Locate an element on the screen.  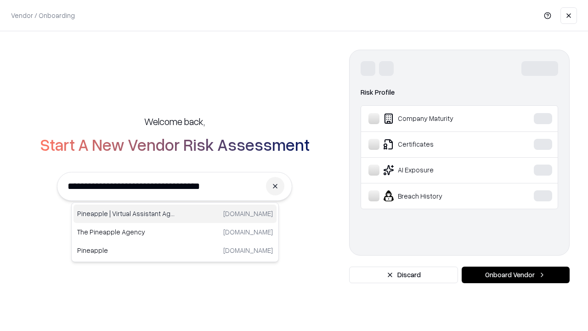
p: Pineapple | Virtual Assistant Agency is located at coordinates (126, 213).